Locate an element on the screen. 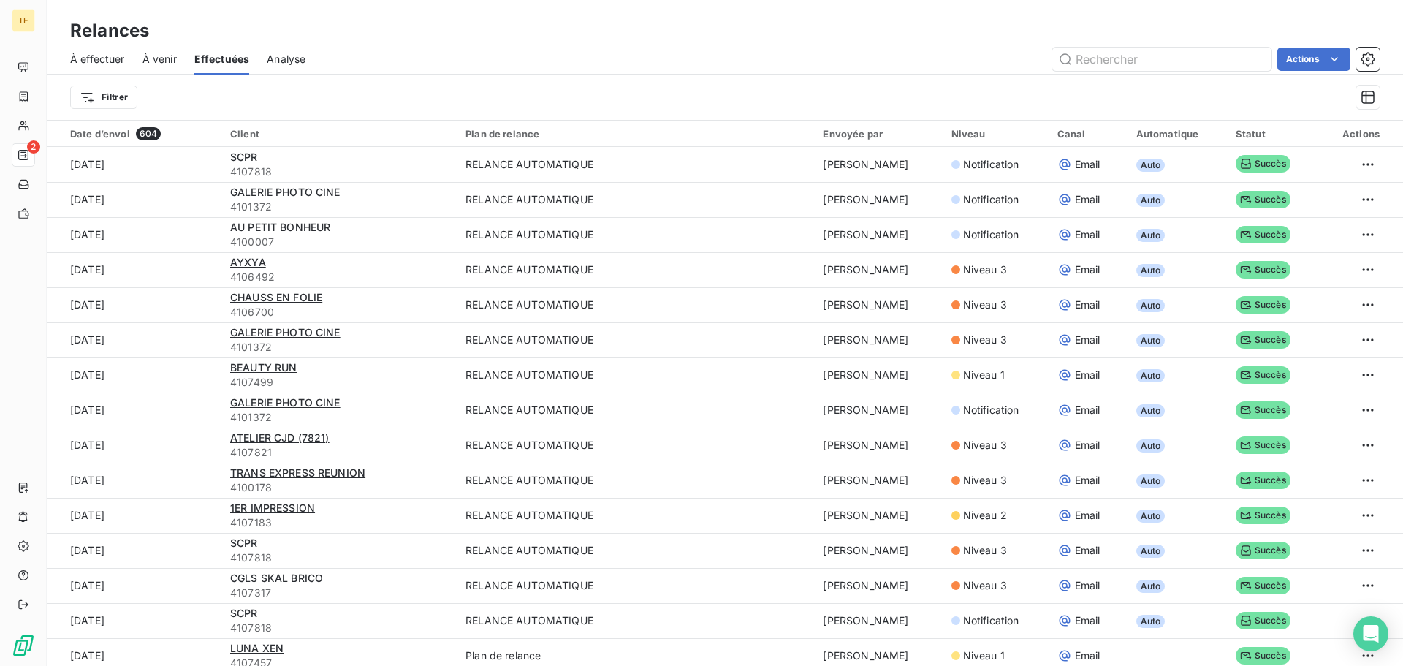 The height and width of the screenshot is (666, 1403). span: 4101372 is located at coordinates (339, 347).